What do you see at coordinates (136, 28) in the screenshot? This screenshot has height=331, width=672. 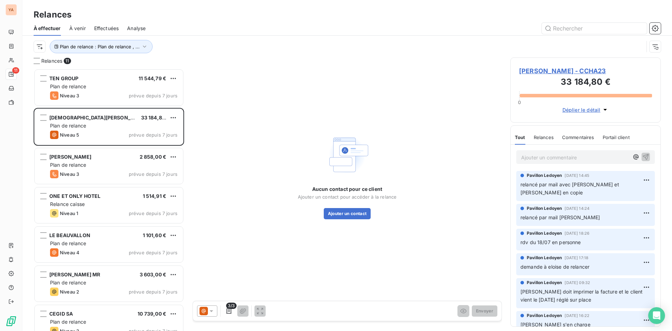 I see `span: Analyse` at bounding box center [136, 28].